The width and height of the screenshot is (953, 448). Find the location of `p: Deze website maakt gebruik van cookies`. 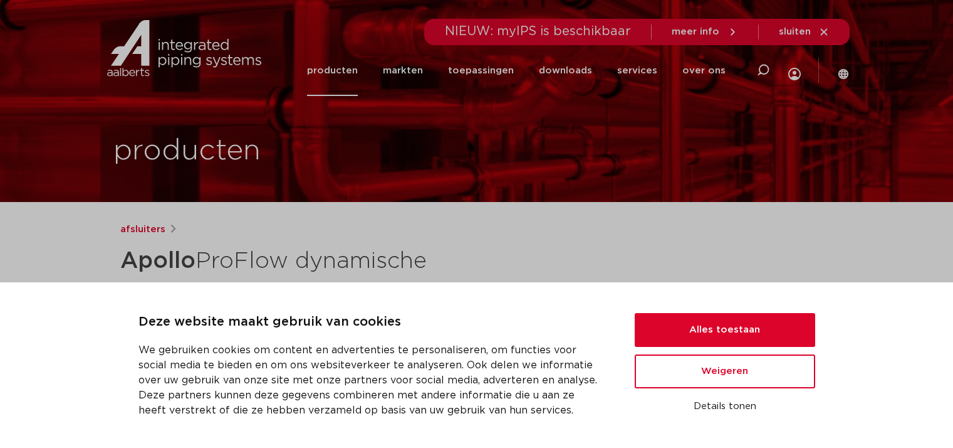

p: Deze website maakt gebruik van cookies is located at coordinates (372, 322).